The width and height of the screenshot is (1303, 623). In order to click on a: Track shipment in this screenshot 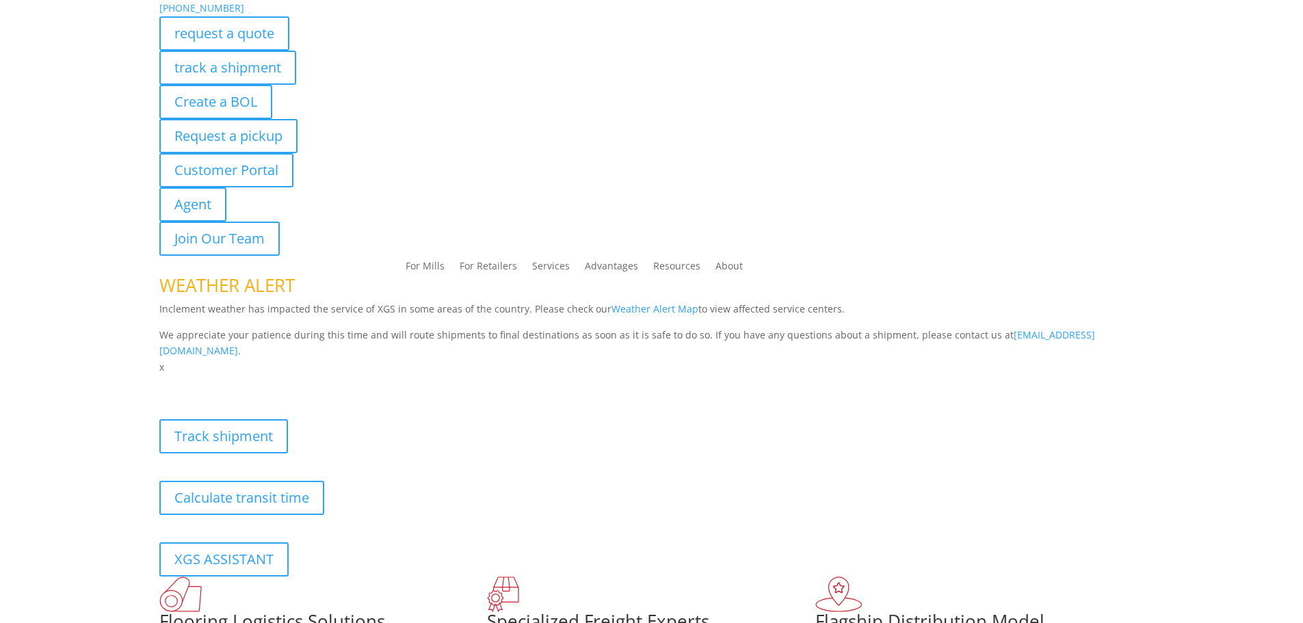, I will do `click(224, 436)`.